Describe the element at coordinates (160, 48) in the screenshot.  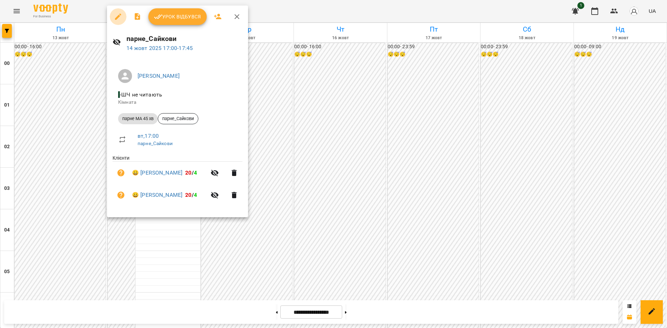
I see `a: 14 жовт 2025 17:00-17:45` at that location.